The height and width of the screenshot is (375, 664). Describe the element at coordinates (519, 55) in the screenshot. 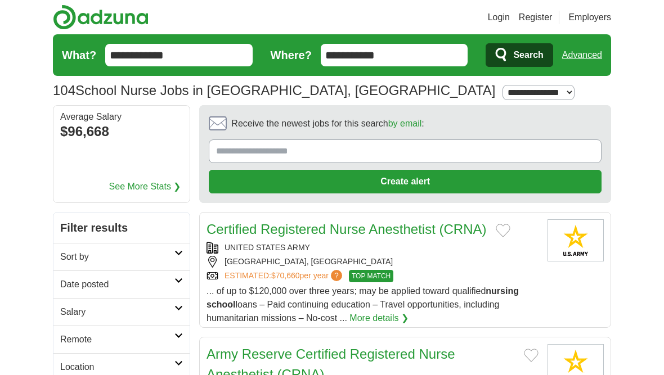

I see `button: Search` at that location.